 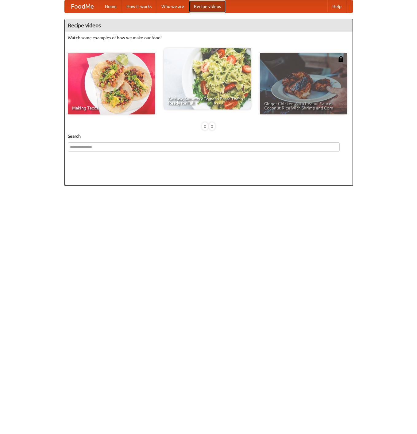 I want to click on h4: Recipe videos, so click(x=209, y=25).